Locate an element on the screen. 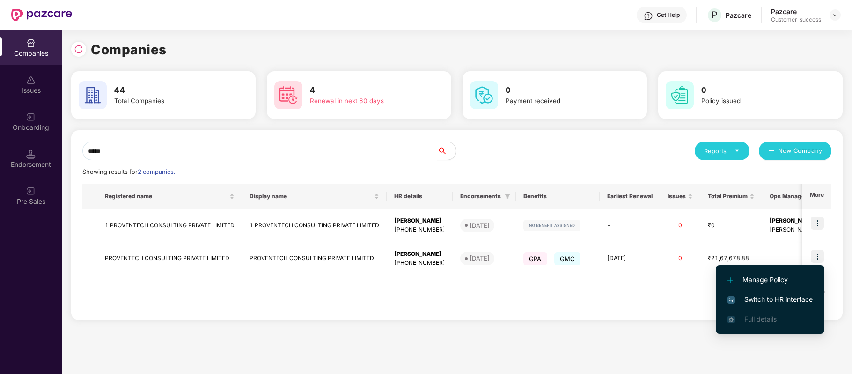  span: Full details is located at coordinates (761, 318).